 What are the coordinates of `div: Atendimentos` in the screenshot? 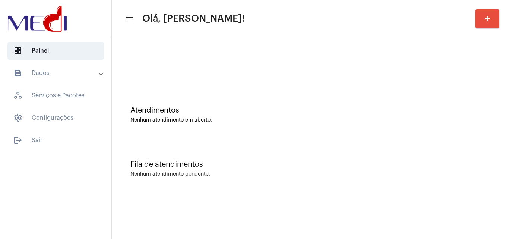 It's located at (310, 110).